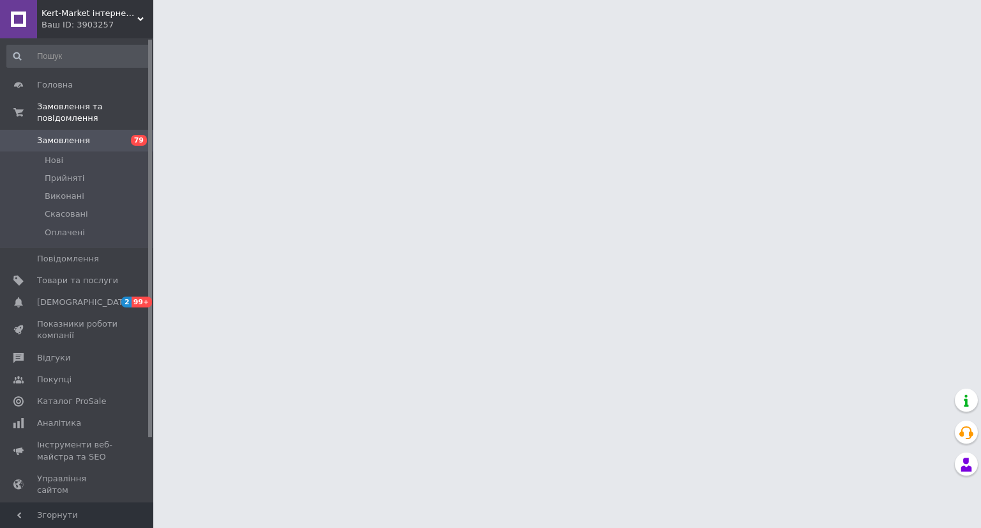 This screenshot has width=981, height=528. I want to click on span: Показники роботи компанії, so click(77, 330).